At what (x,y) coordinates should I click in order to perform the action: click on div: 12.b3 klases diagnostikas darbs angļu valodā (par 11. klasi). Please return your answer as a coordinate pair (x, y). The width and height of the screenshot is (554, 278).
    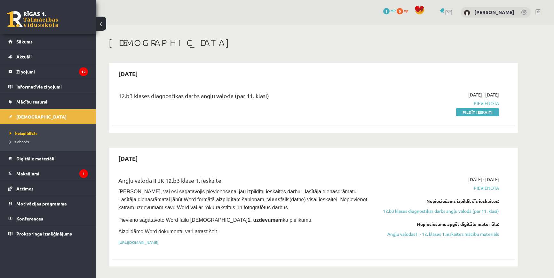
    Looking at the image, I should click on (243, 97).